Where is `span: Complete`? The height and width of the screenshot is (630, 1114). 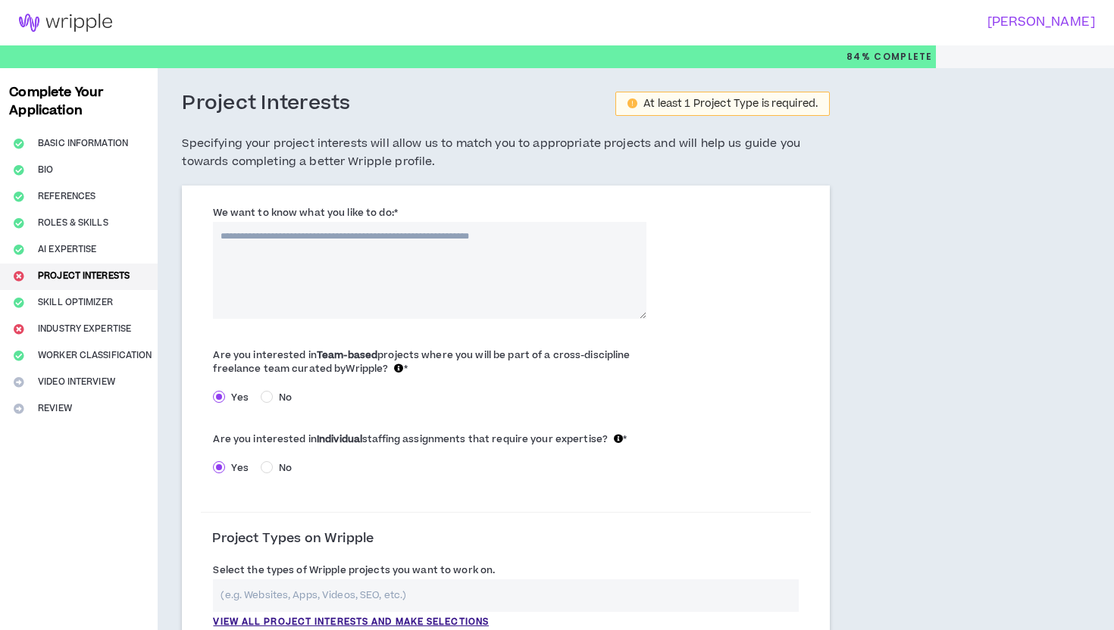 span: Complete is located at coordinates (902, 57).